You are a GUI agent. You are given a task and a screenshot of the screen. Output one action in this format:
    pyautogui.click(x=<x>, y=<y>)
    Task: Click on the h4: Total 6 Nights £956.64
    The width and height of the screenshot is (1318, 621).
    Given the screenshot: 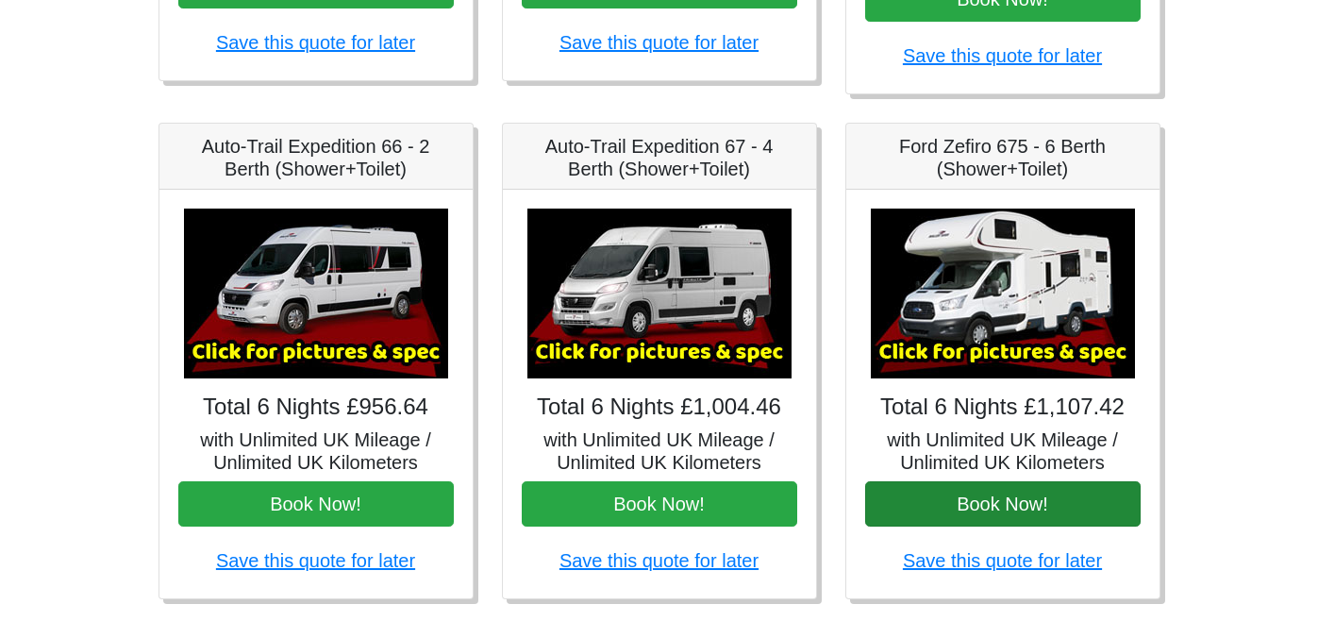 What is the action you would take?
    pyautogui.click(x=316, y=407)
    